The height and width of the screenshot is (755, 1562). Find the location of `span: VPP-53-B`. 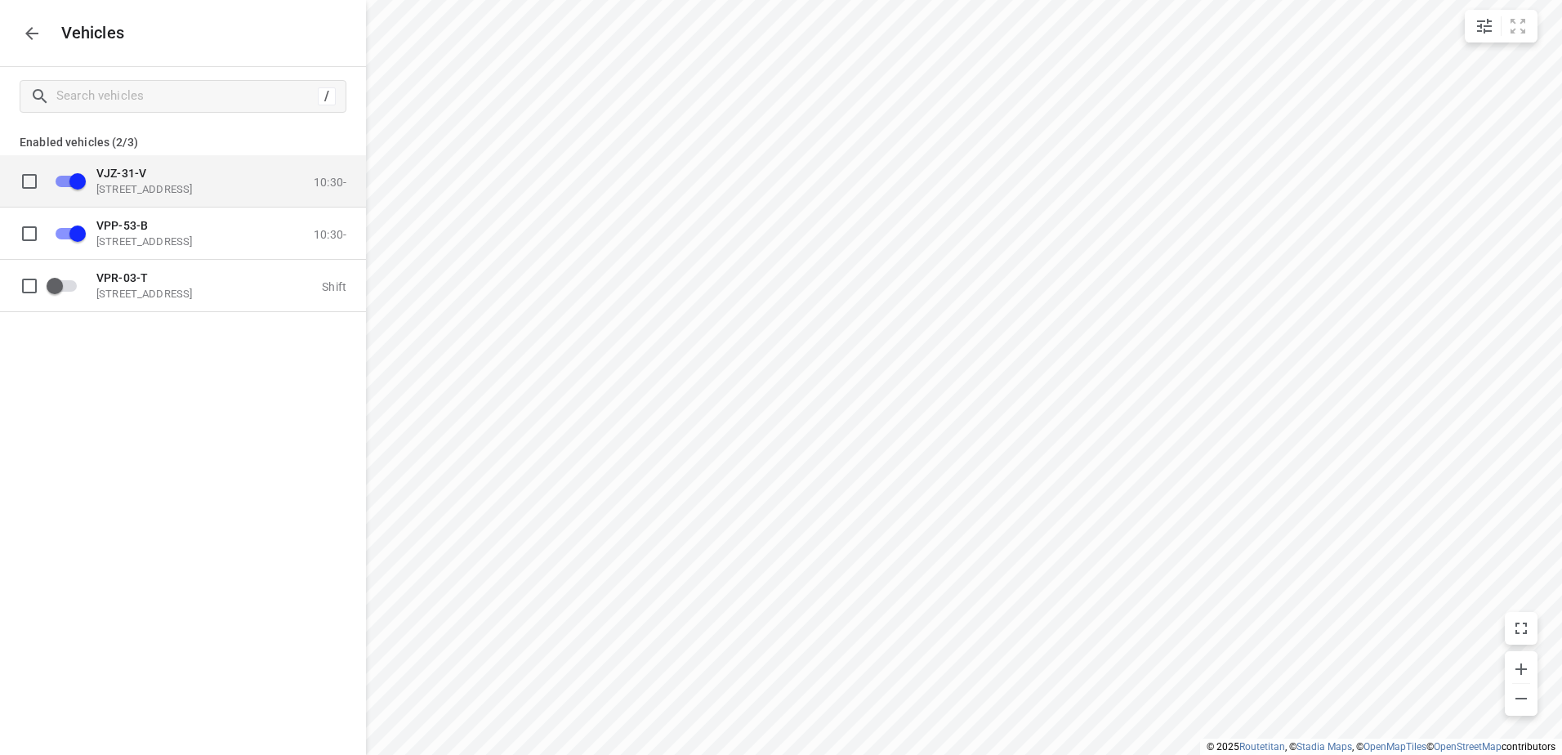

span: VPP-53-B is located at coordinates (122, 225).